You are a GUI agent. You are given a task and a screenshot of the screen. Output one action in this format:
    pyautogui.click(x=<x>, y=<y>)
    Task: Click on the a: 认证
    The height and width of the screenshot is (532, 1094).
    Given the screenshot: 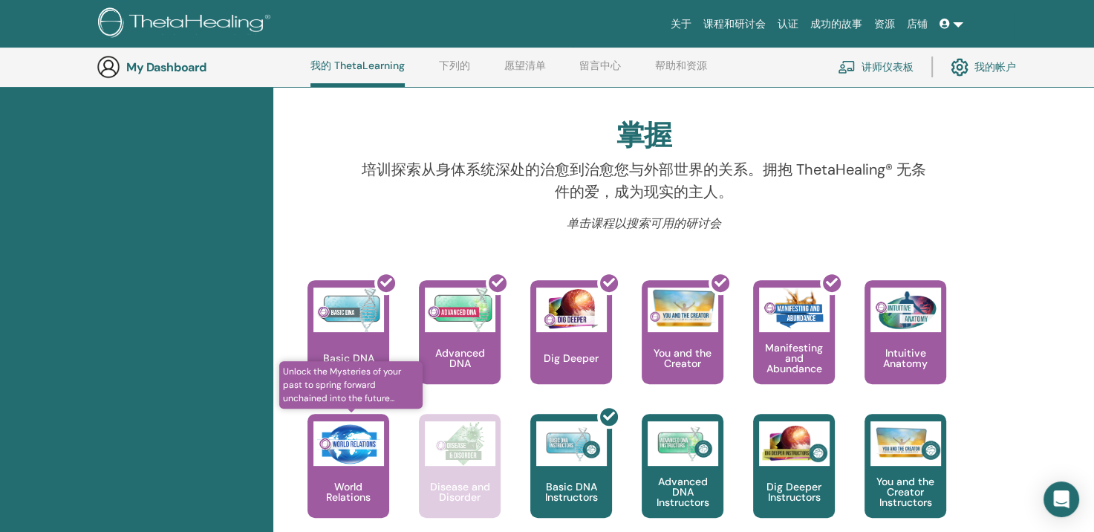 What is the action you would take?
    pyautogui.click(x=788, y=24)
    